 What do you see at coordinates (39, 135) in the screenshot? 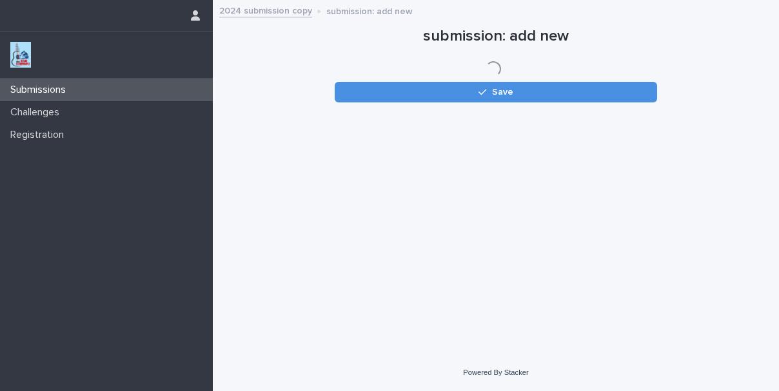
I see `p: Registration` at bounding box center [39, 135].